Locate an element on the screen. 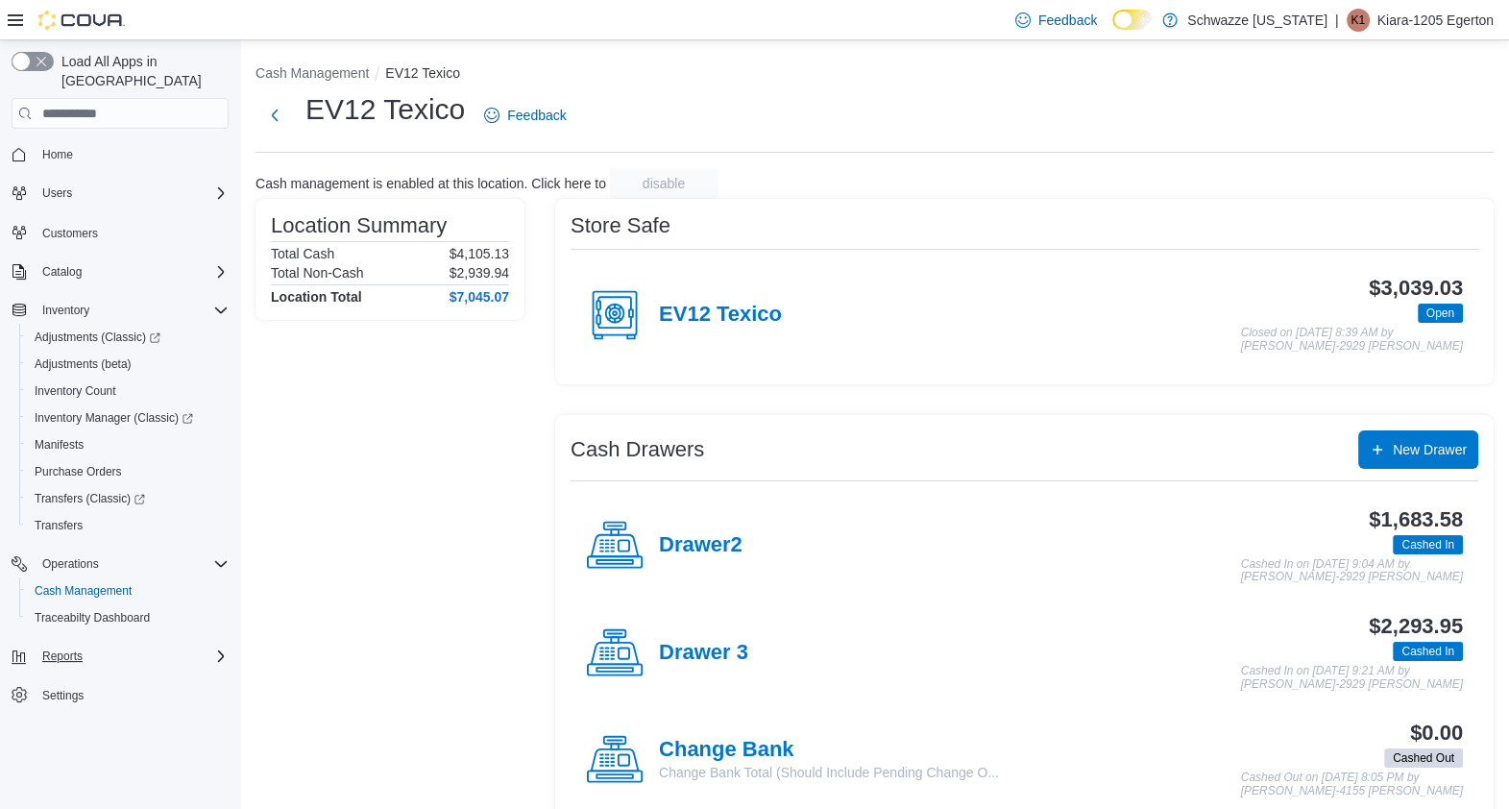 The height and width of the screenshot is (809, 1509). span: Customers is located at coordinates (70, 233).